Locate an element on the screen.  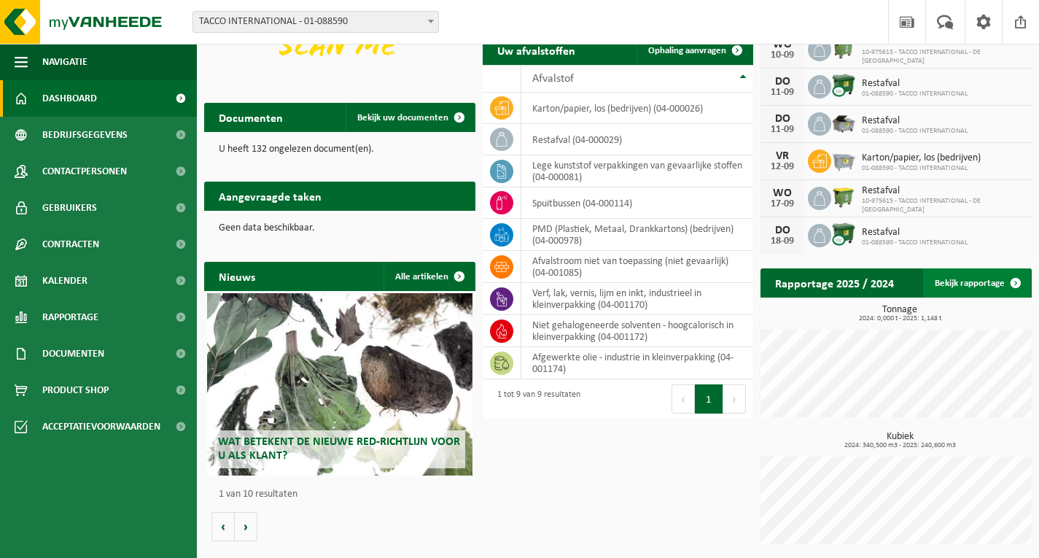
a: Wat betekent de nieuwe RED-richtlijn voor u als klant? is located at coordinates (340, 384).